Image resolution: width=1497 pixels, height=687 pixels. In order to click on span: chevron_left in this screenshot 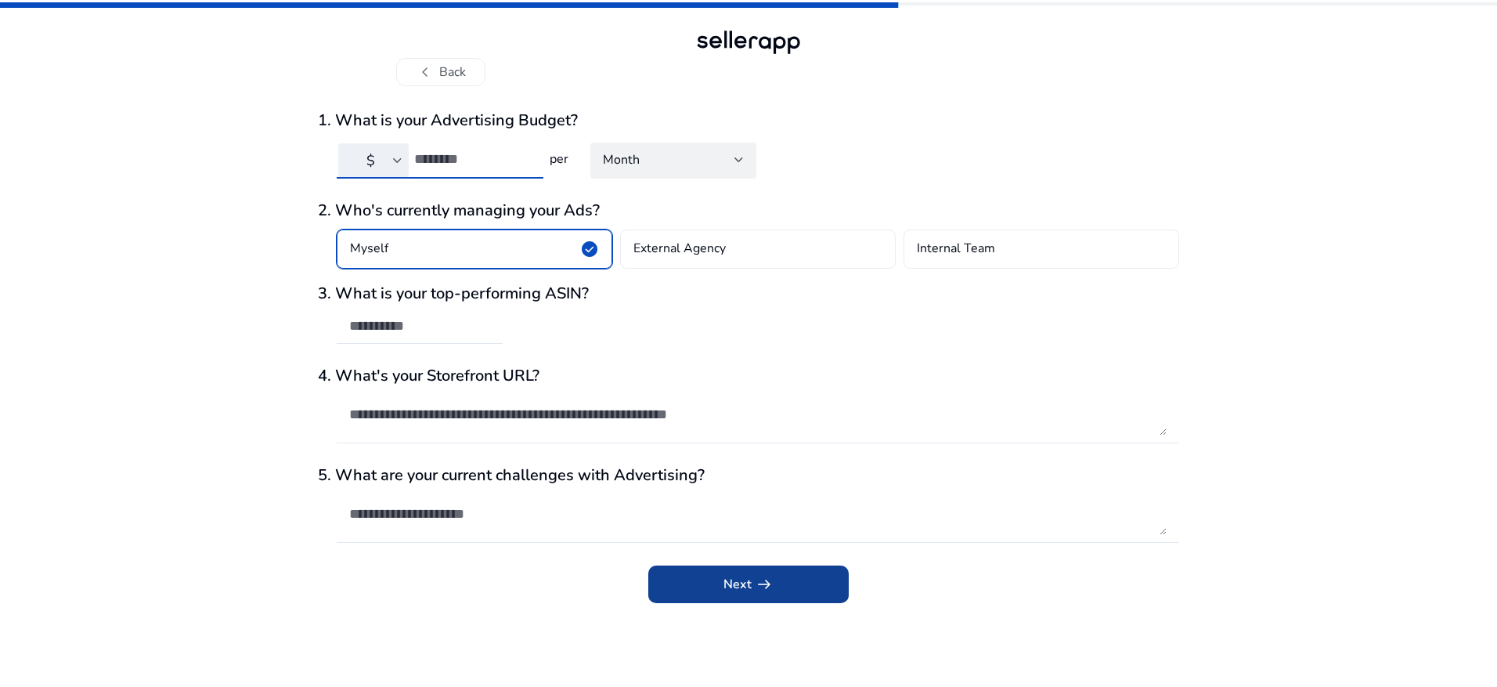, I will do `click(425, 72)`.